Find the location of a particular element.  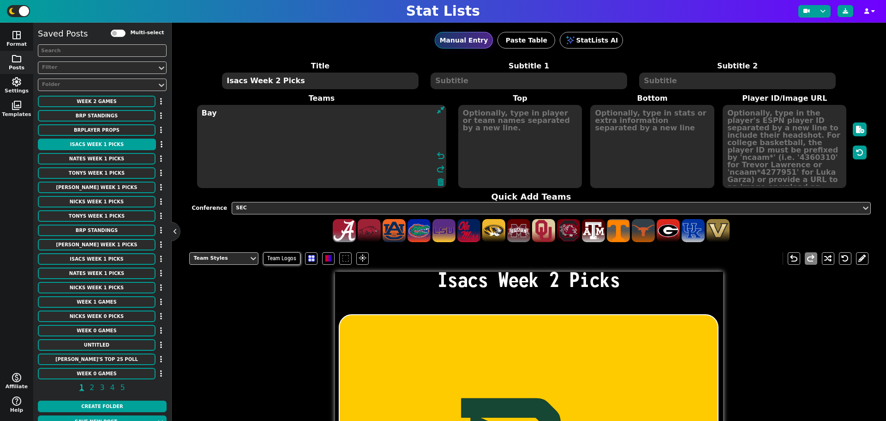

span: 3 is located at coordinates (102, 387).